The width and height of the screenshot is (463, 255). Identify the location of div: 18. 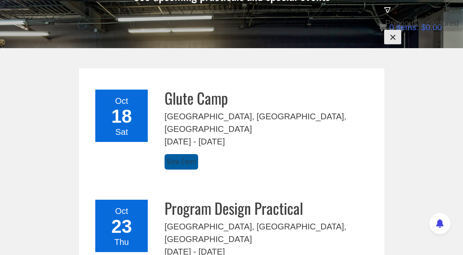
(121, 117).